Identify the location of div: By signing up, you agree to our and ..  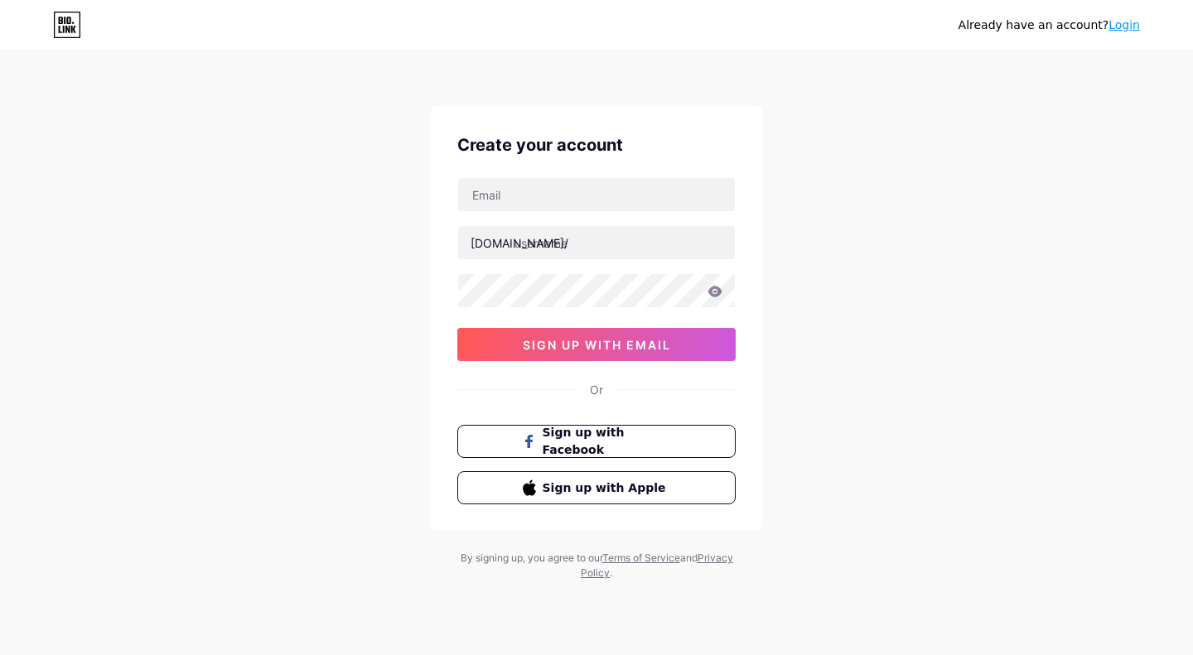
(596, 566).